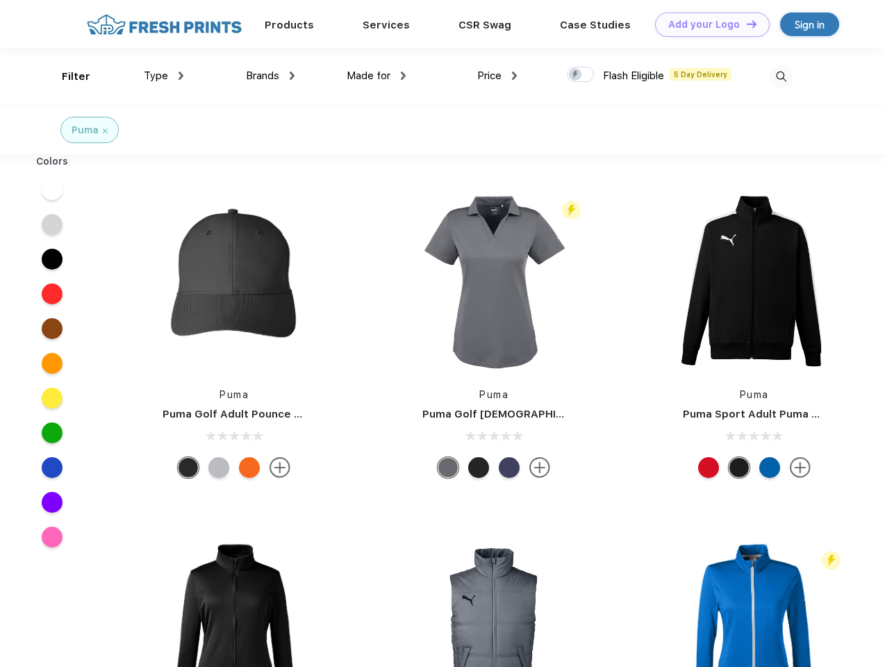  I want to click on a: Sign in, so click(809, 24).